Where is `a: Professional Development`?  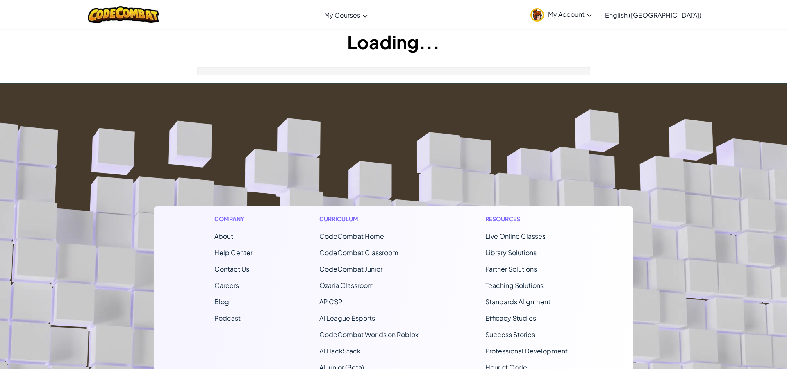
a: Professional Development is located at coordinates (526, 351).